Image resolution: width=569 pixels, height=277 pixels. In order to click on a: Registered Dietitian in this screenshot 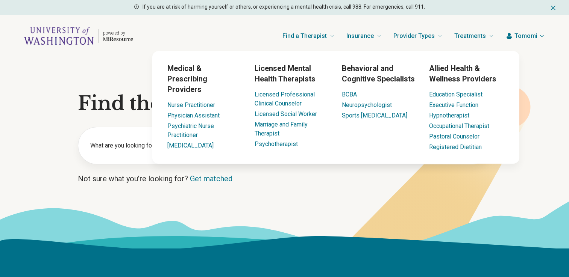, I will do `click(455, 147)`.